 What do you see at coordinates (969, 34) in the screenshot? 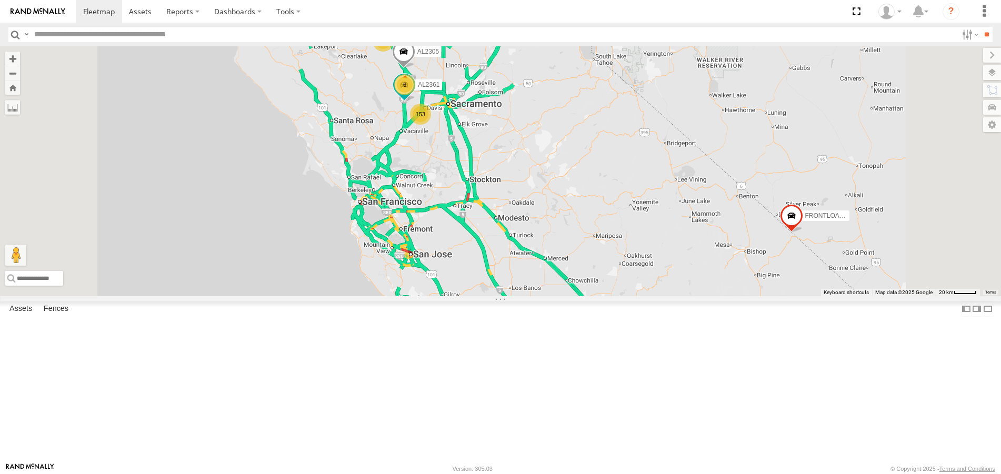
I see `label: Search Filter Options` at bounding box center [969, 34].